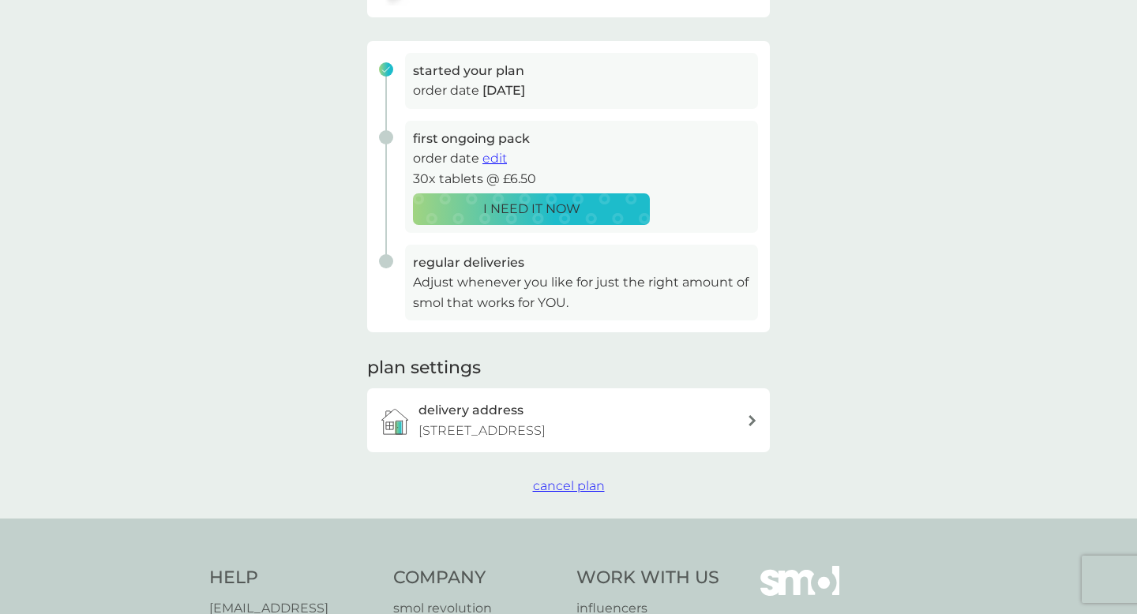 This screenshot has width=1137, height=614. Describe the element at coordinates (581, 71) in the screenshot. I see `h3: started your plan` at that location.